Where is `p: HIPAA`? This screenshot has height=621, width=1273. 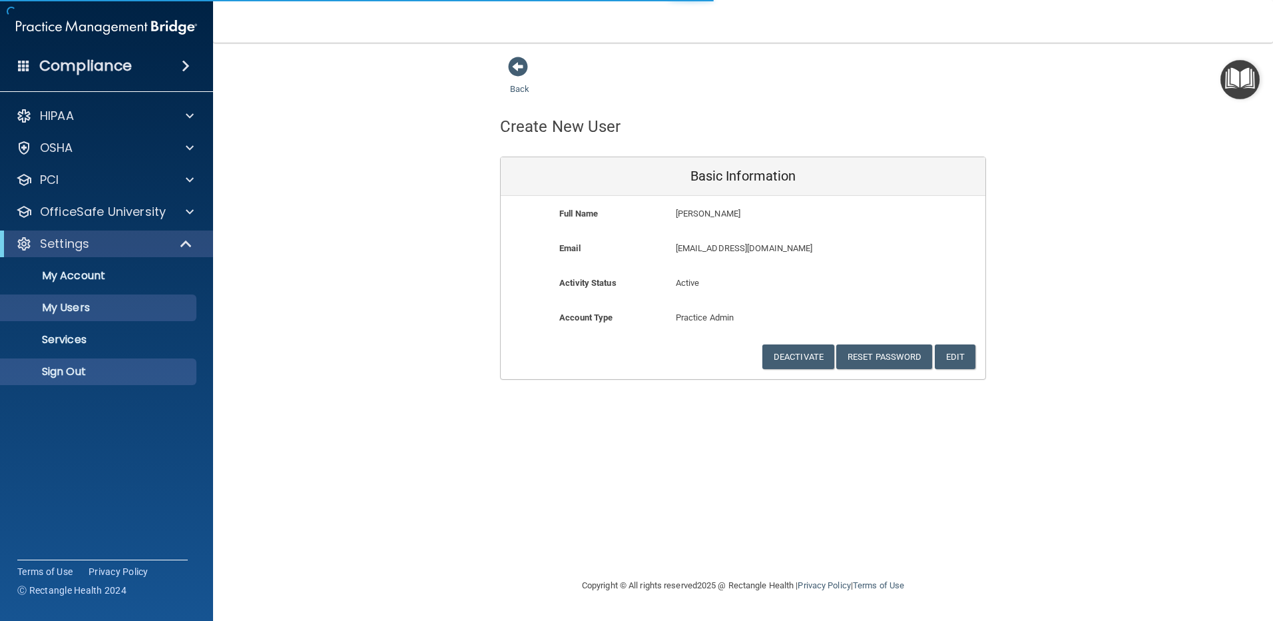
p: HIPAA is located at coordinates (57, 116).